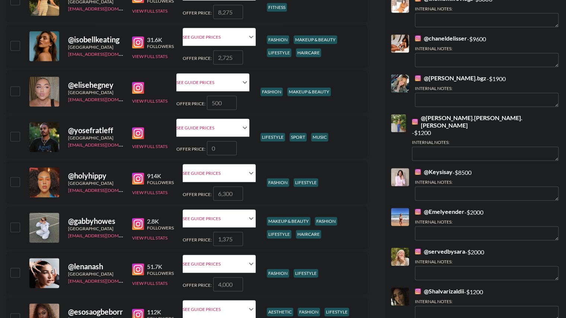  Describe the element at coordinates (228, 194) in the screenshot. I see `input: 6,300` at that location.